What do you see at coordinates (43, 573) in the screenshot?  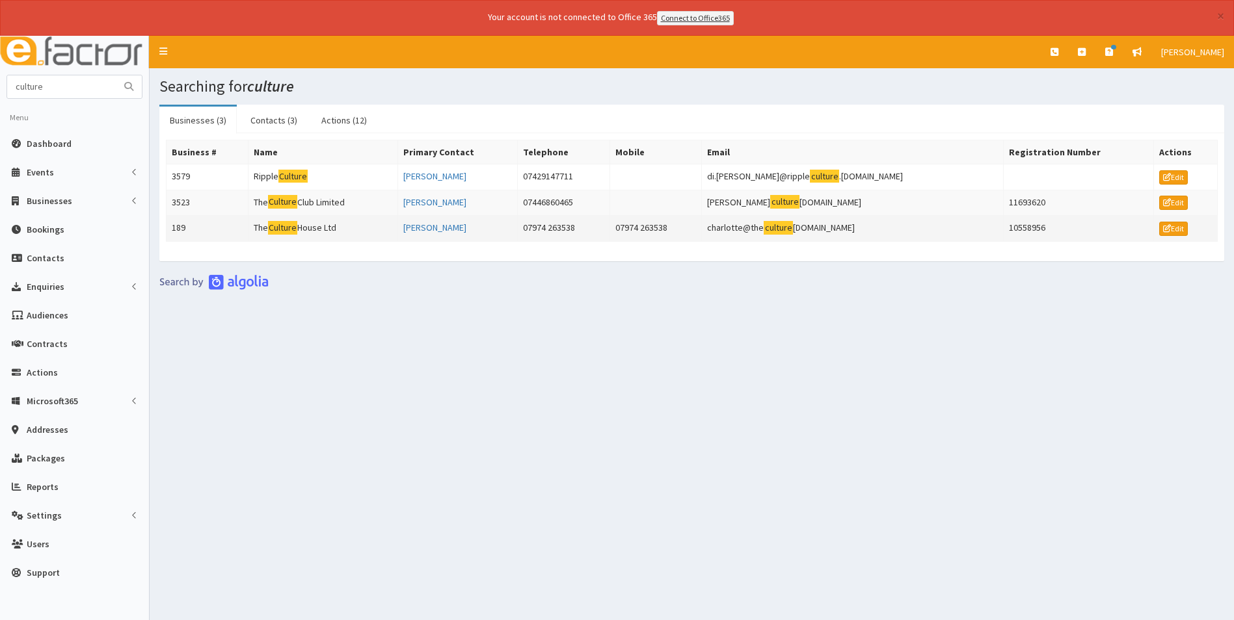 I see `span: Support` at bounding box center [43, 573].